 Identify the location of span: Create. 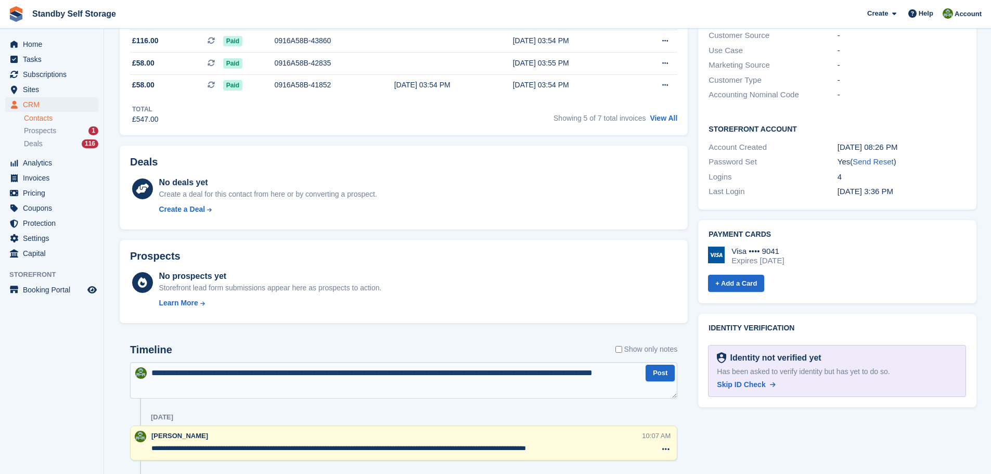
(877, 14).